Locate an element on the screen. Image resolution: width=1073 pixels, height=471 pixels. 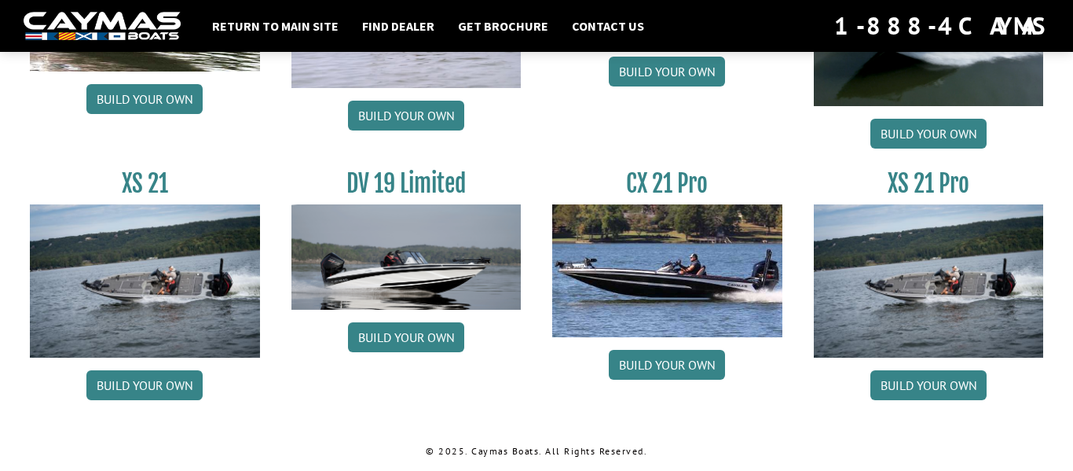
h3: XS 21 Pro is located at coordinates (929, 183).